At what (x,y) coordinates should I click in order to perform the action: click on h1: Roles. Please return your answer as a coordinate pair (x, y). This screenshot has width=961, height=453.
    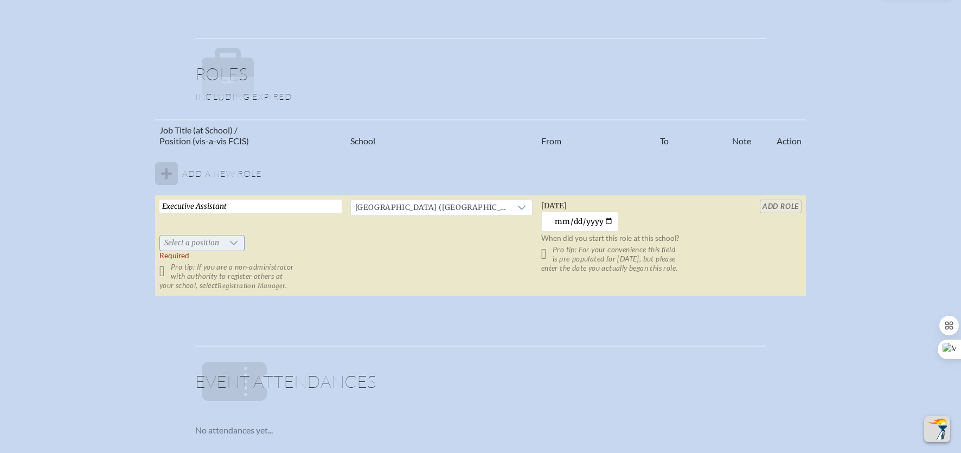
    Looking at the image, I should click on (480, 78).